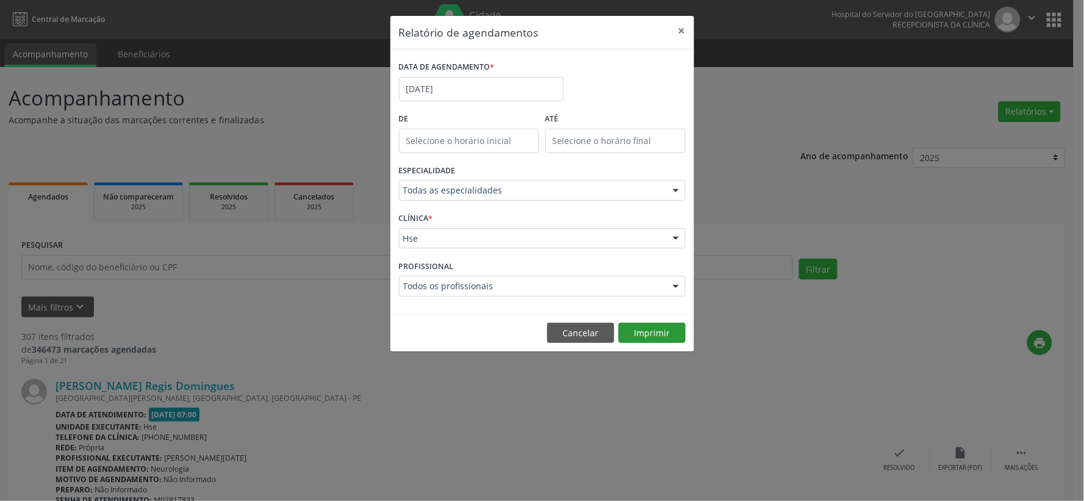 The height and width of the screenshot is (501, 1084). I want to click on span: Todas as especialidades, so click(532, 190).